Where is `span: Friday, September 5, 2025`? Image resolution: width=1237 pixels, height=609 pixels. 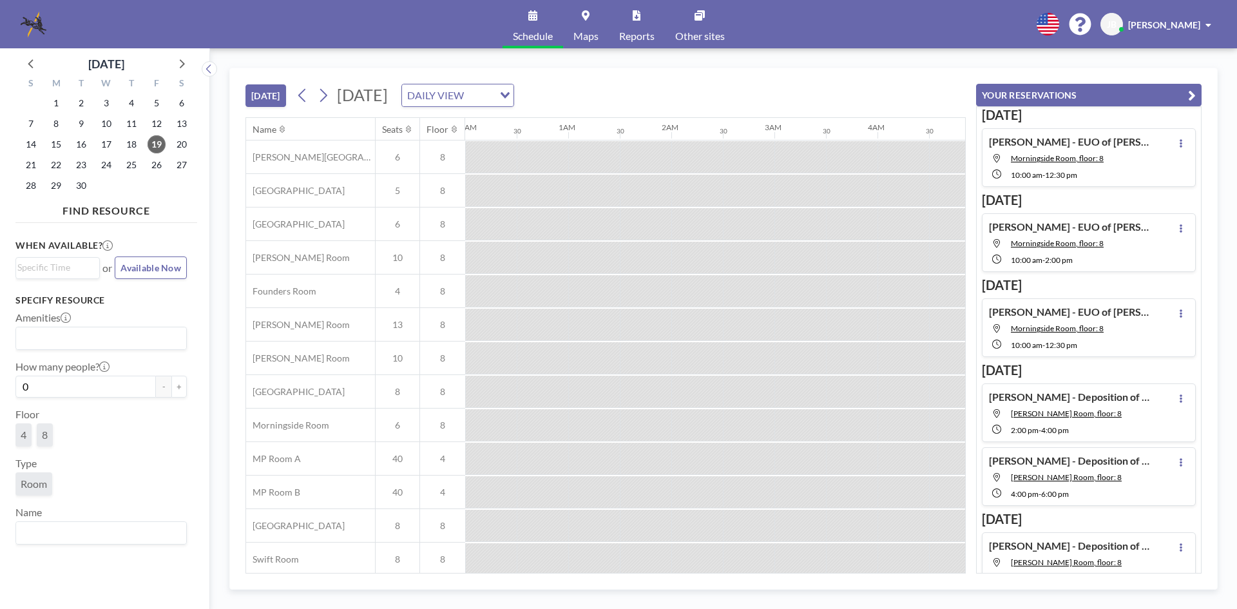 span: Friday, September 5, 2025 is located at coordinates (157, 103).